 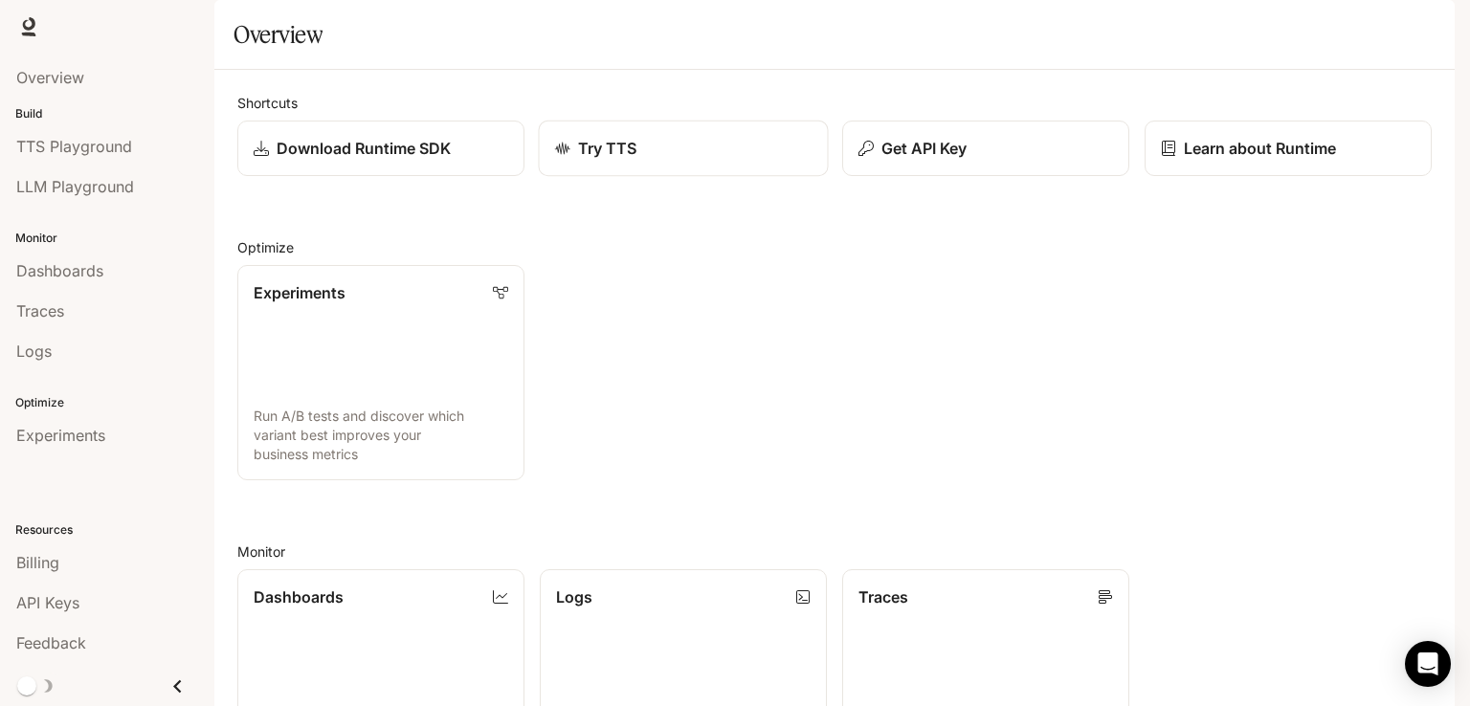 What do you see at coordinates (381, 148) in the screenshot?
I see `a: Download Runtime SDK` at bounding box center [381, 148].